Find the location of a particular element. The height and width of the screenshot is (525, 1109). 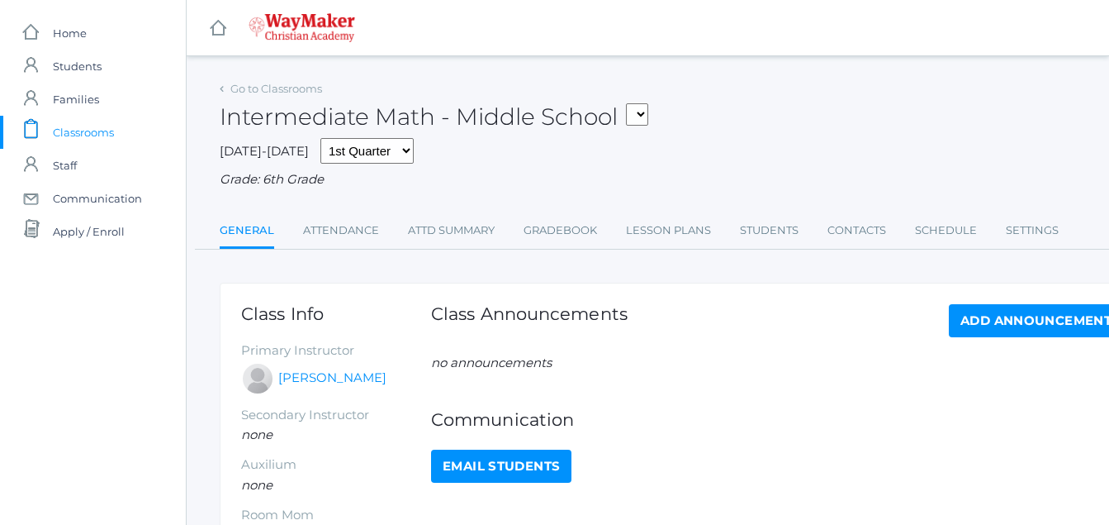

img: 4_waymaker-logo-stack-white.png is located at coordinates (302, 27).